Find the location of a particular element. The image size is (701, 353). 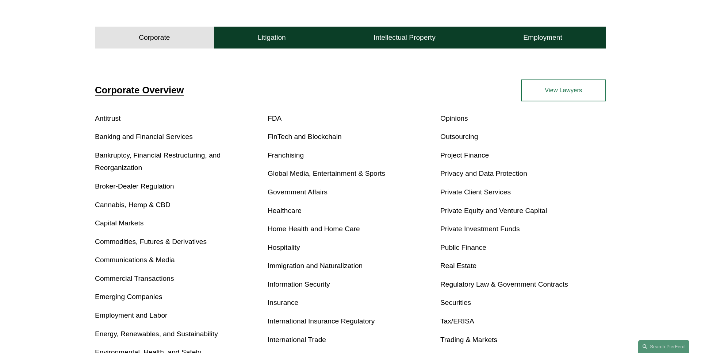

a: Commercial Transactions is located at coordinates (134, 278).